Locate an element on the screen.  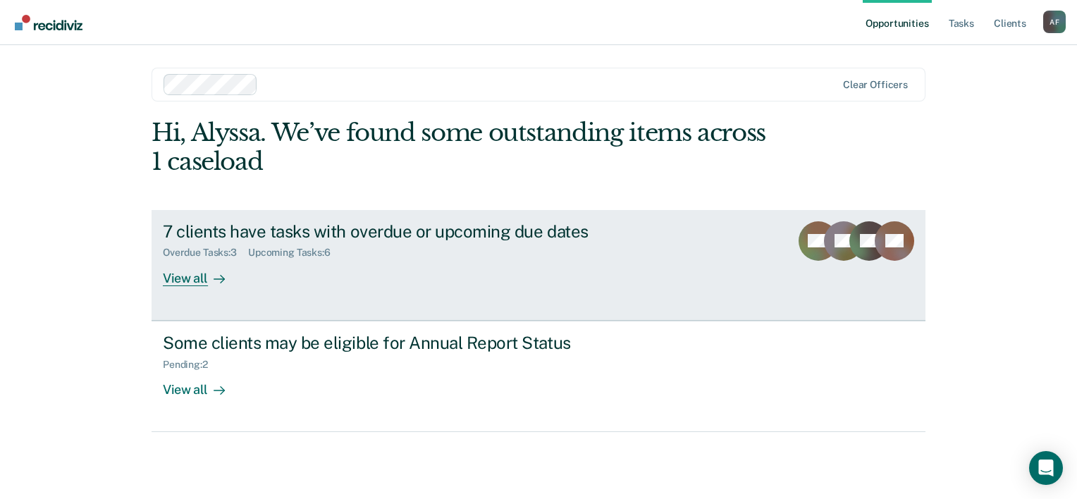
div: Some clients may be eligible for Annual Report Status is located at coordinates (410, 342).